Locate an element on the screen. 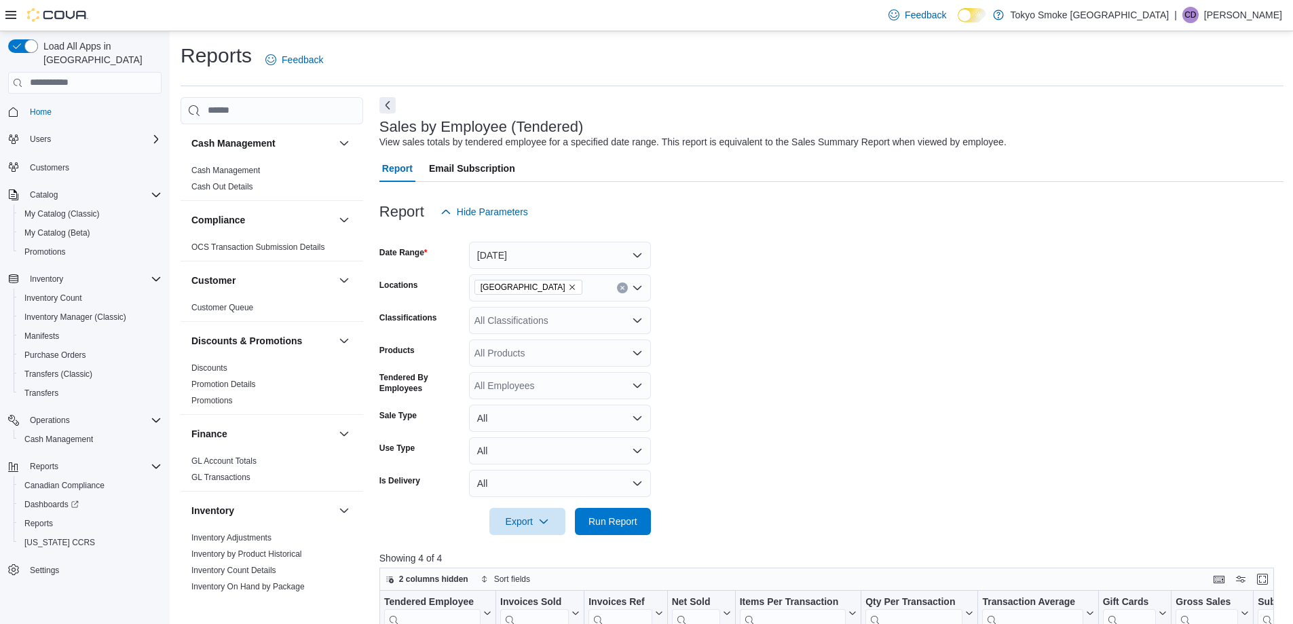 Image resolution: width=1293 pixels, height=624 pixels. button: Purchase Orders is located at coordinates (90, 355).